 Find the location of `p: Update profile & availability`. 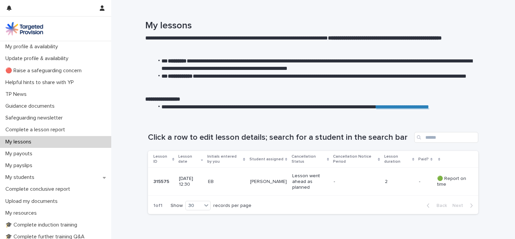

p: Update profile & availability is located at coordinates (38, 58).